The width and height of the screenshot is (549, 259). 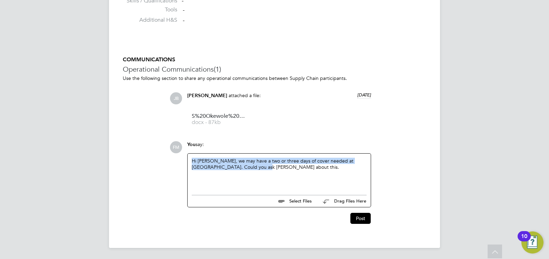 What do you see at coordinates (524, 241) in the screenshot?
I see `div: 10` at bounding box center [524, 241].